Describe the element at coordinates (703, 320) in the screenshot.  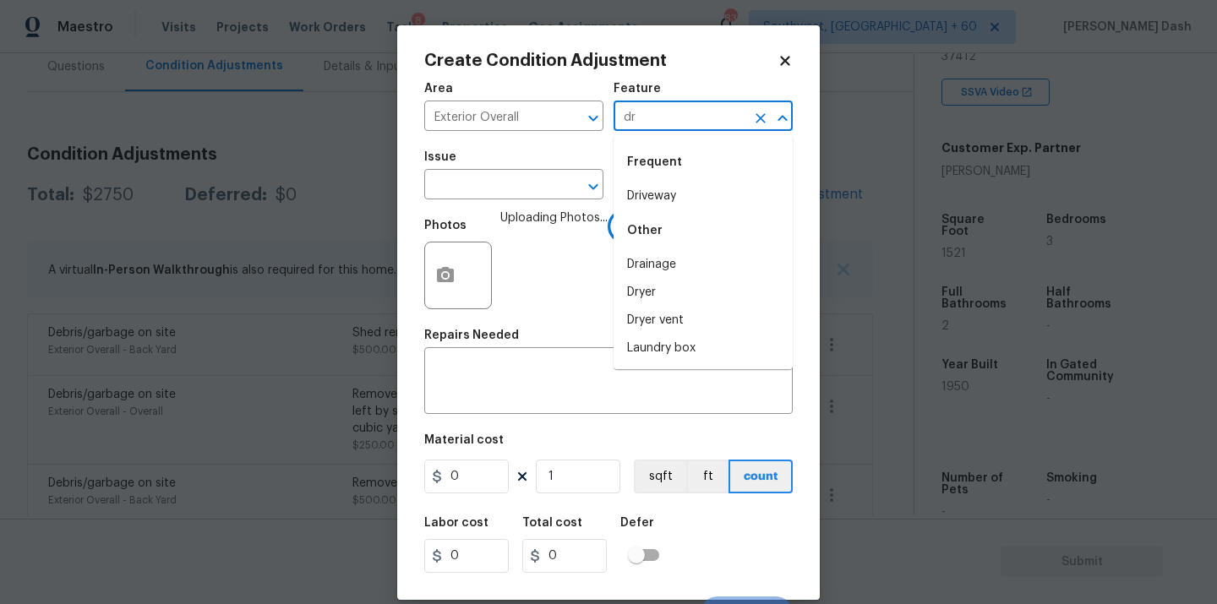
I see `li: Dryer vent` at that location.